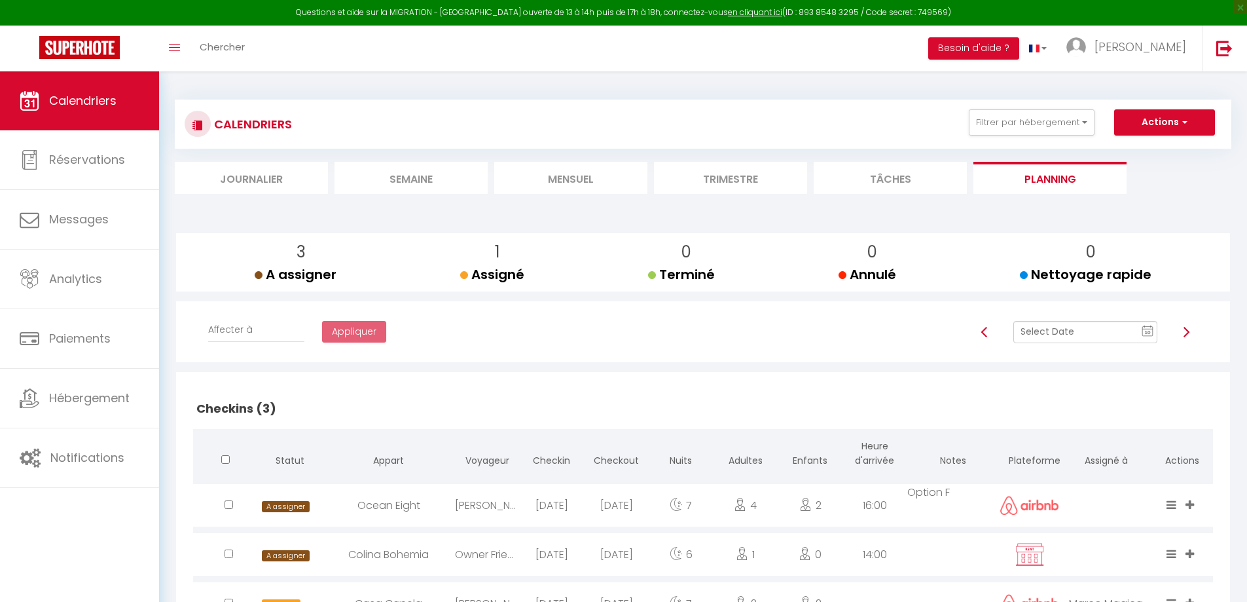  What do you see at coordinates (1106, 454) in the screenshot?
I see `th: Assigné à` at bounding box center [1106, 454].